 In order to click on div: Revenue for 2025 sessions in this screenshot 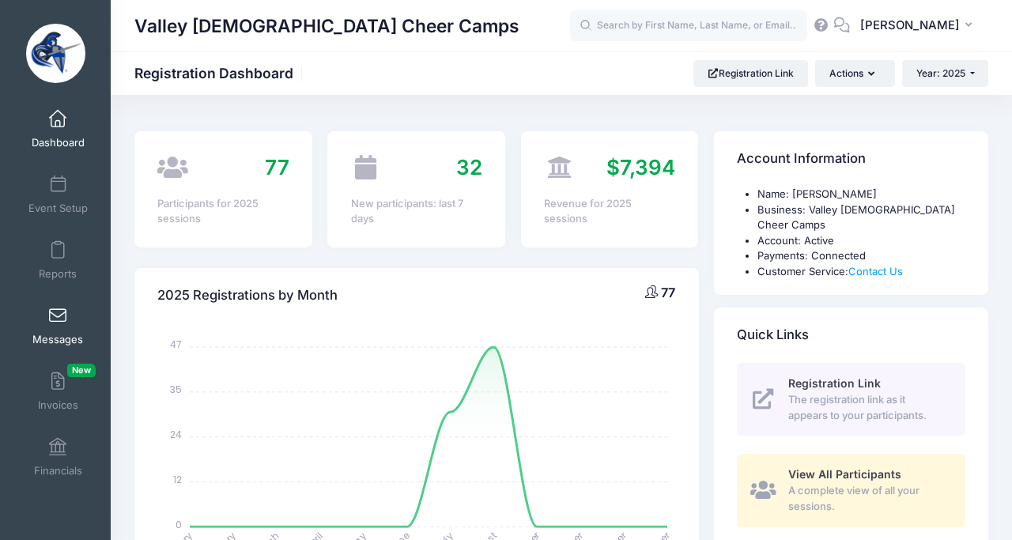, I will do `click(609, 211)`.